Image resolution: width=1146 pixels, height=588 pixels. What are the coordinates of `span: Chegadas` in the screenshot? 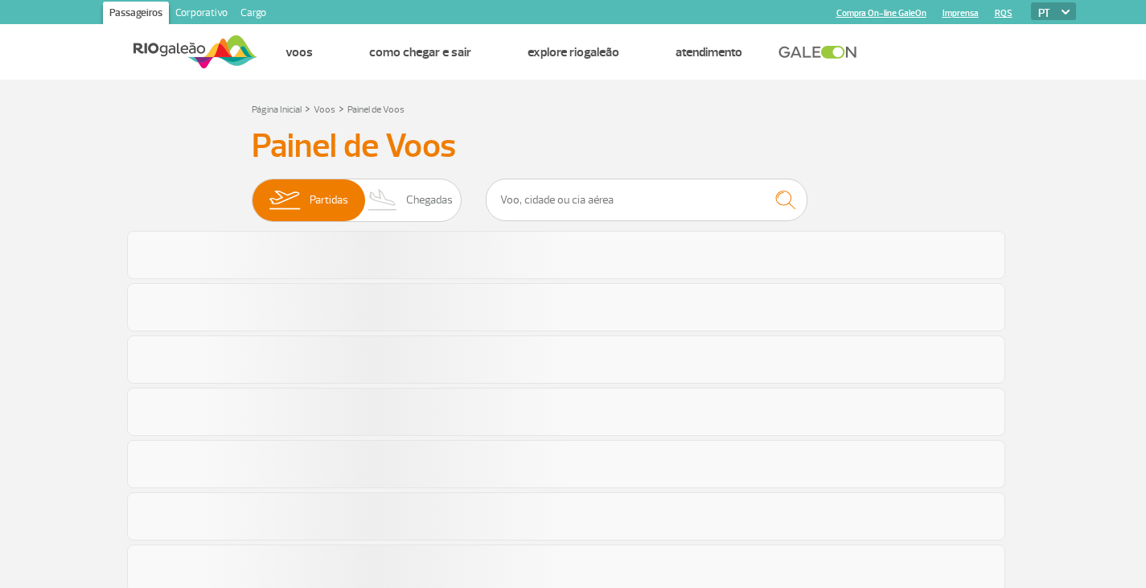 It's located at (429, 200).